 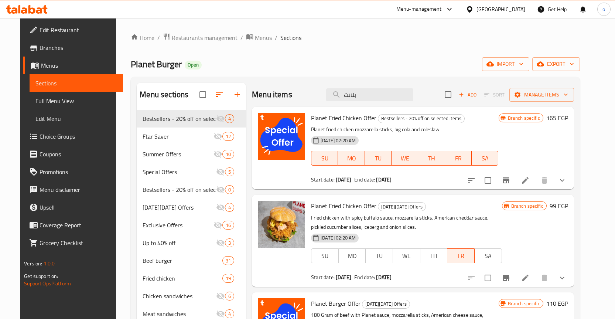 I want to click on a: Menus, so click(x=73, y=65).